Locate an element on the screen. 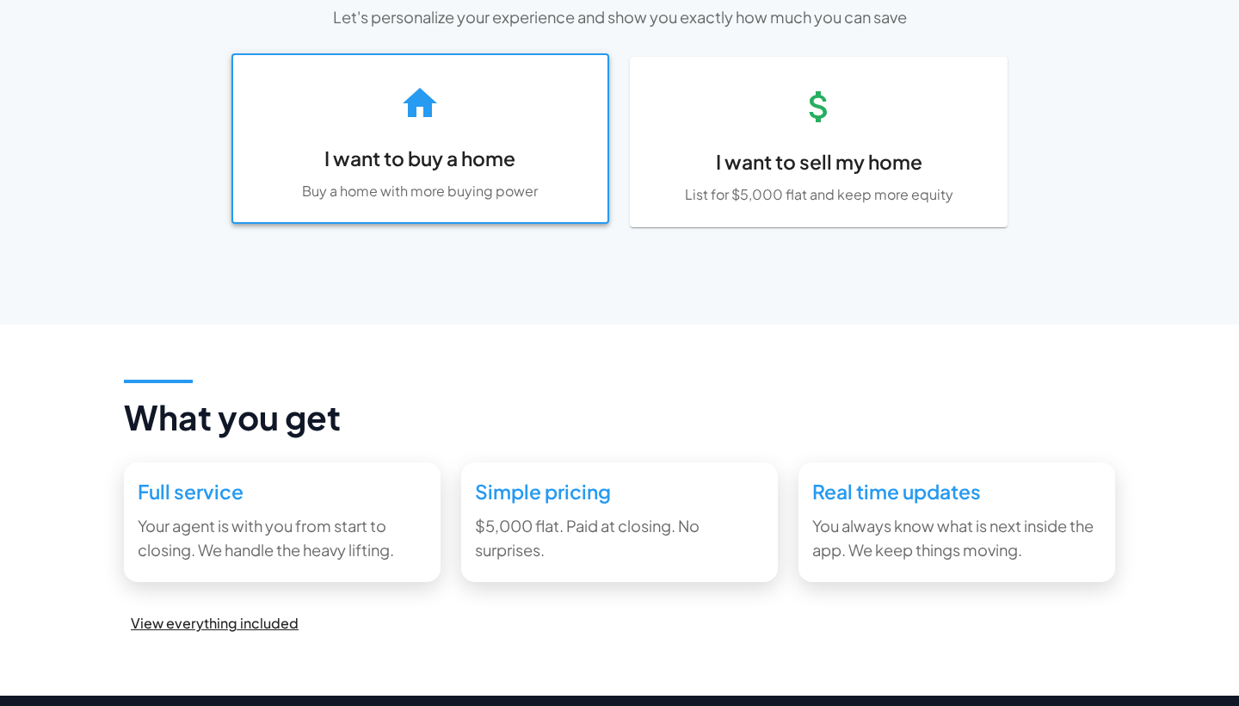  h6: Full service is located at coordinates (282, 491).